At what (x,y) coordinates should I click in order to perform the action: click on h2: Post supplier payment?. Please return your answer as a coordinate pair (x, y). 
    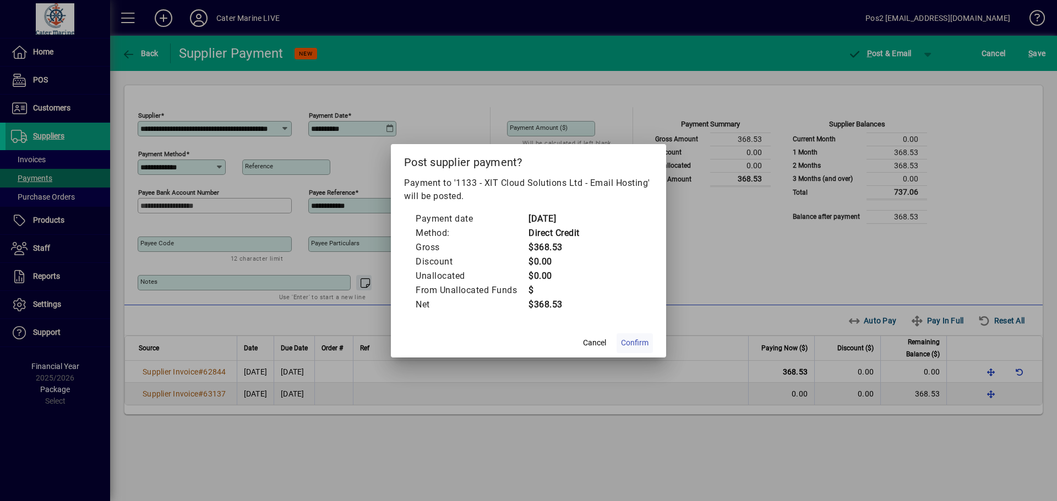
    Looking at the image, I should click on (528, 160).